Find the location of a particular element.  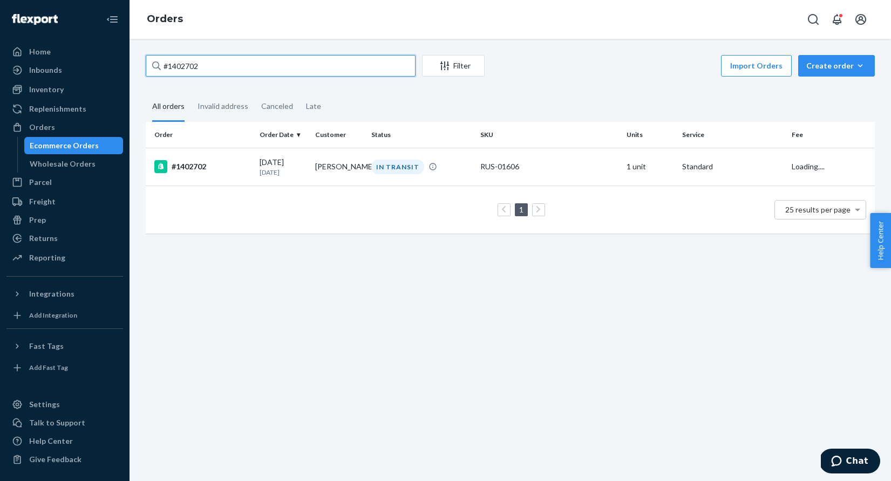

th: Status is located at coordinates (421, 135).